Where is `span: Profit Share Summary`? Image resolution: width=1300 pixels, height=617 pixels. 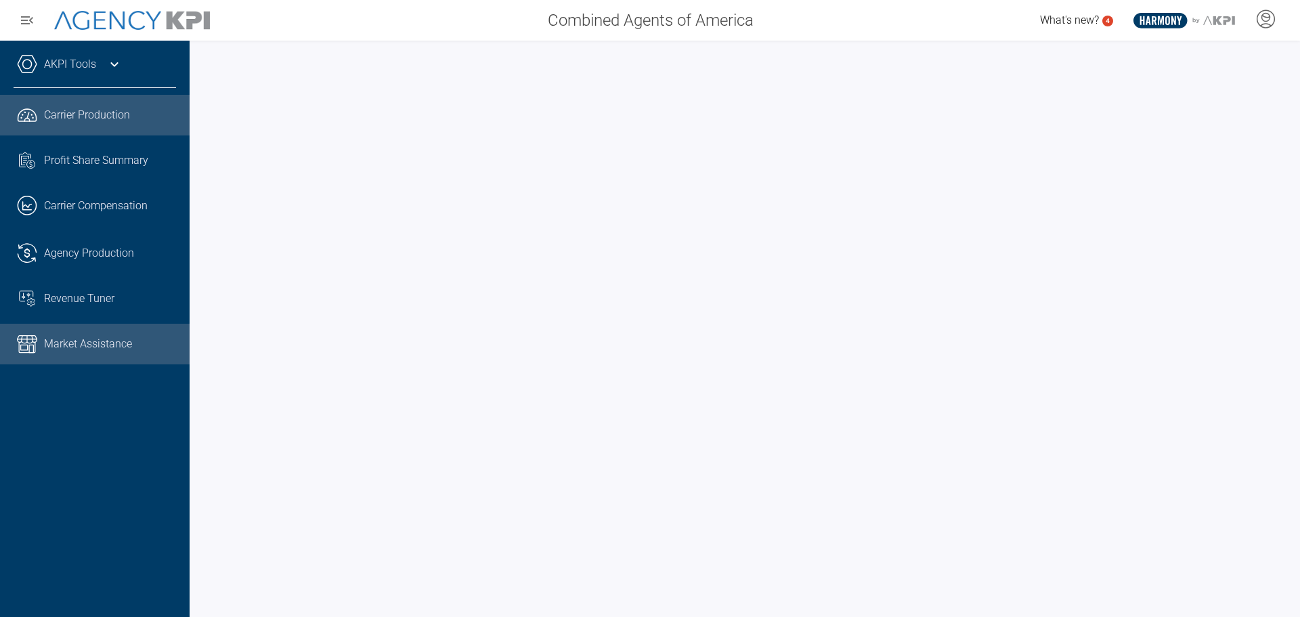 span: Profit Share Summary is located at coordinates (96, 160).